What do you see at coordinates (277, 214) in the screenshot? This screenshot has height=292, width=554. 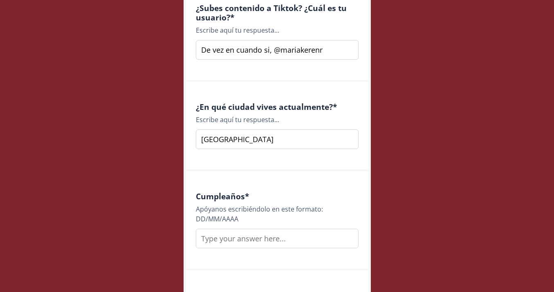 I see `div: Apóyanos escribiéndolo en este formato: DD/MM/AAAA` at bounding box center [277, 214].